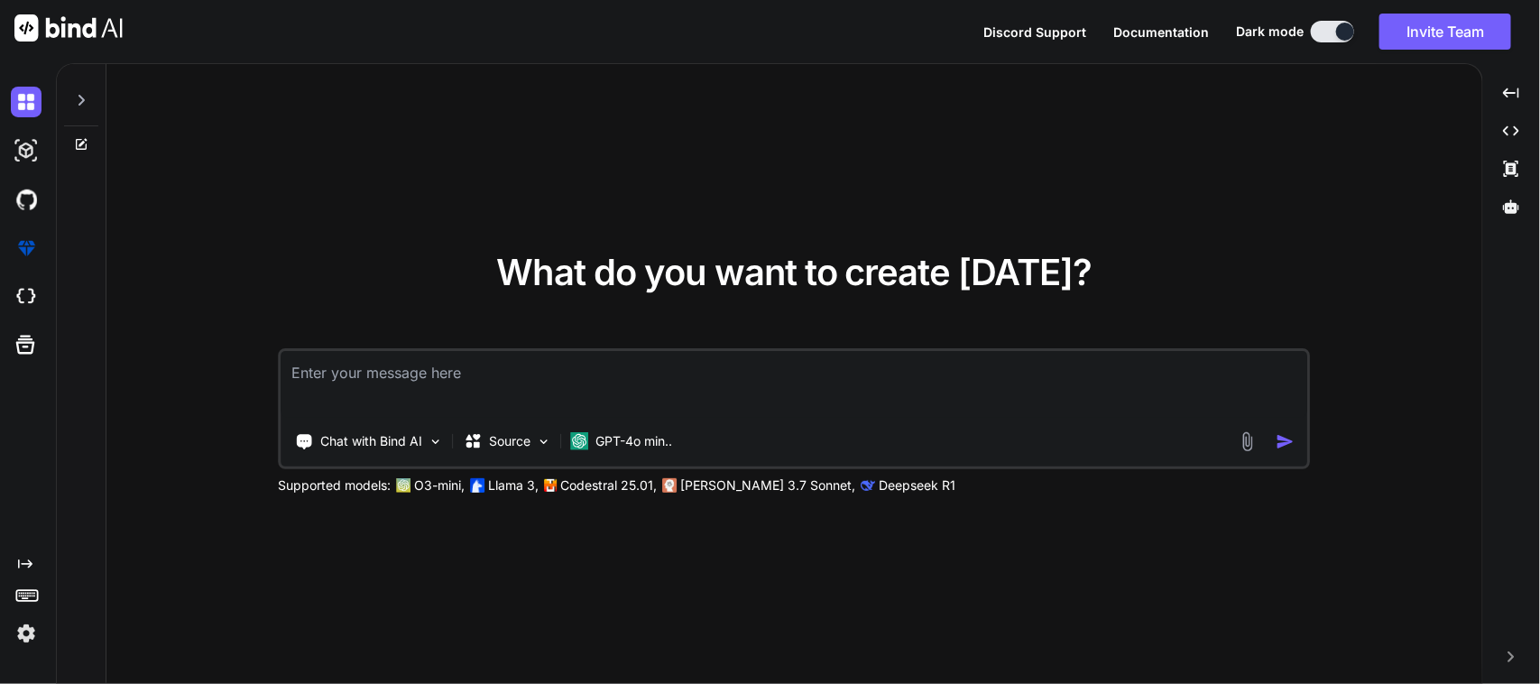 Image resolution: width=1540 pixels, height=684 pixels. What do you see at coordinates (26, 248) in the screenshot?
I see `img: premium` at bounding box center [26, 248].